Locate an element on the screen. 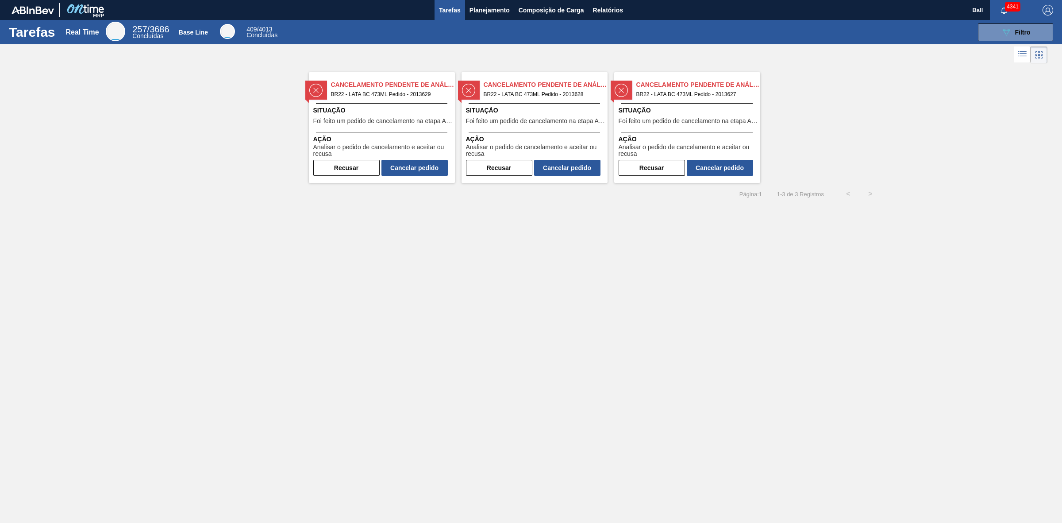  span: Relatórios is located at coordinates (608, 10).